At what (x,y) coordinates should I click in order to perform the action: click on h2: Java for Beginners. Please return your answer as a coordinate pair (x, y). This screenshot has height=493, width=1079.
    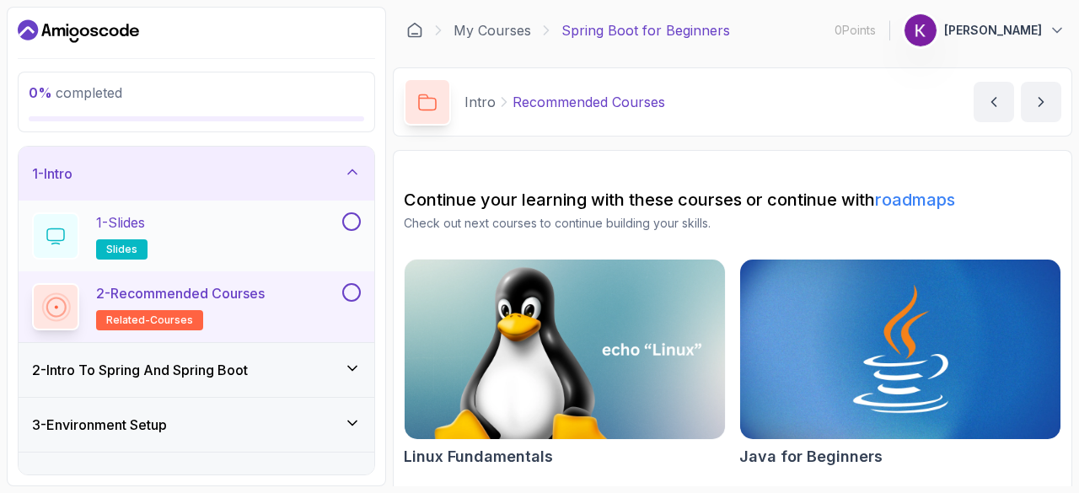
    Looking at the image, I should click on (811, 457).